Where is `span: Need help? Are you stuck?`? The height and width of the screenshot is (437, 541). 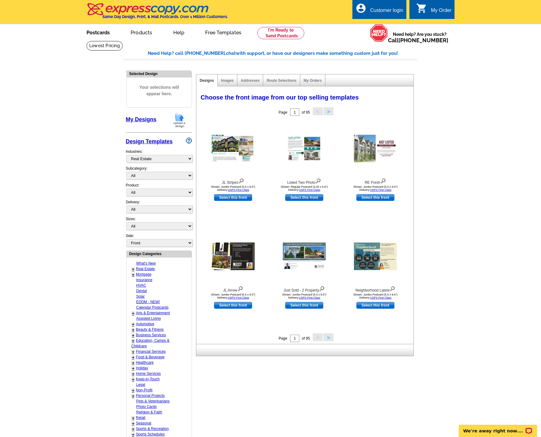 span: Need help? Are you stuck? is located at coordinates (419, 37).